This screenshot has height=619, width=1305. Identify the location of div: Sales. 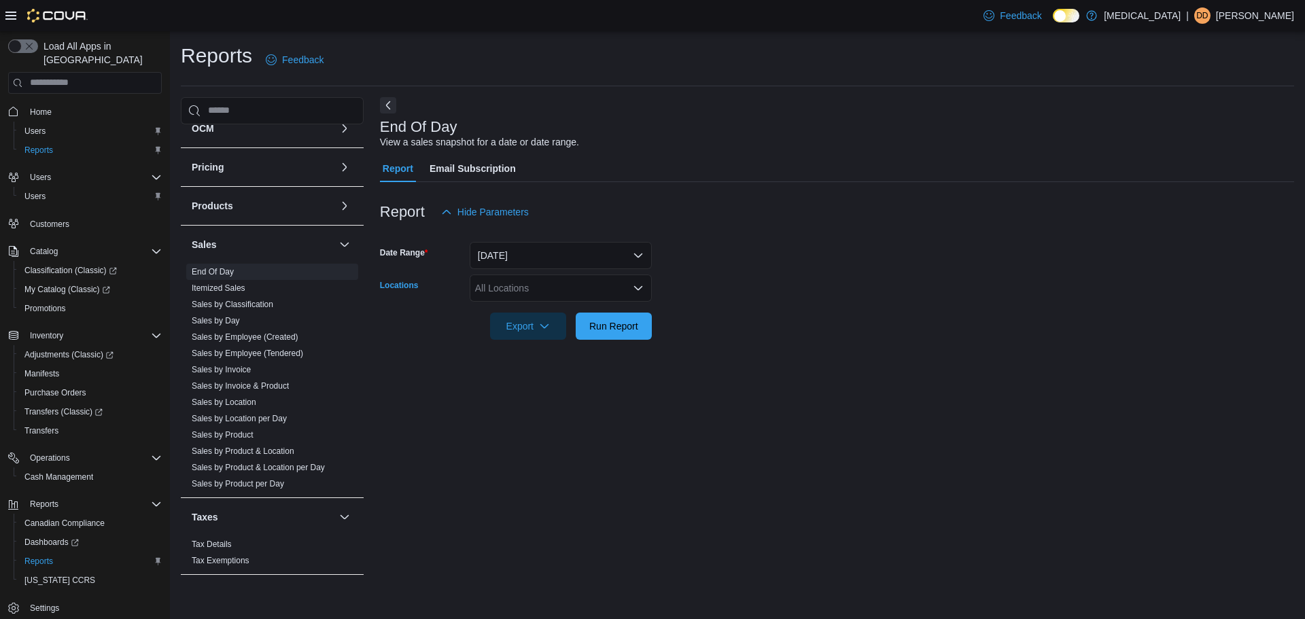
(272, 381).